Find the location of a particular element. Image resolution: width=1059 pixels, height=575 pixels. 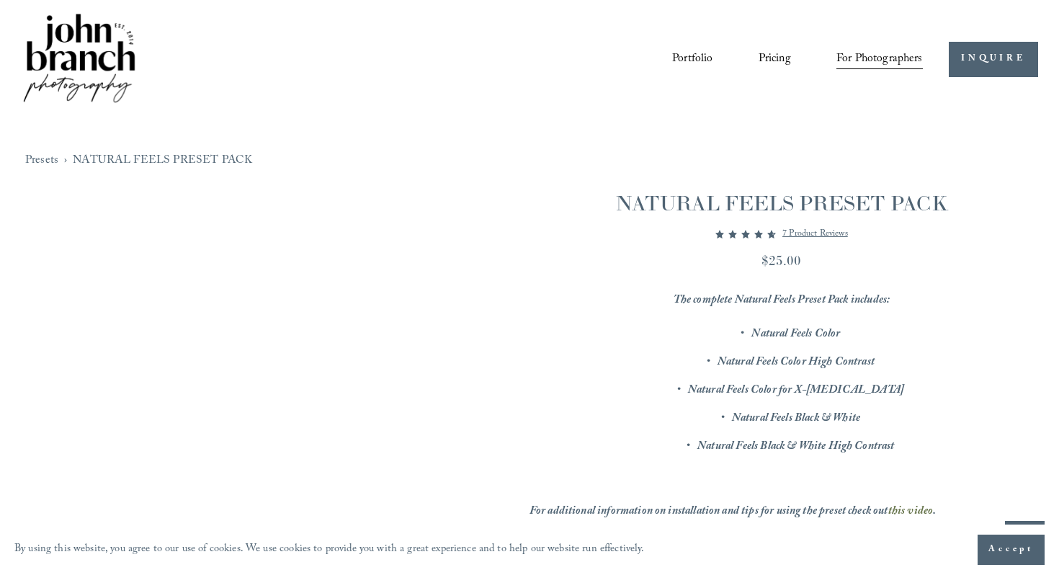

p: By using this website, you agree to our use of cookies. We use cookies to provide you with a grea... is located at coordinates (329, 550).